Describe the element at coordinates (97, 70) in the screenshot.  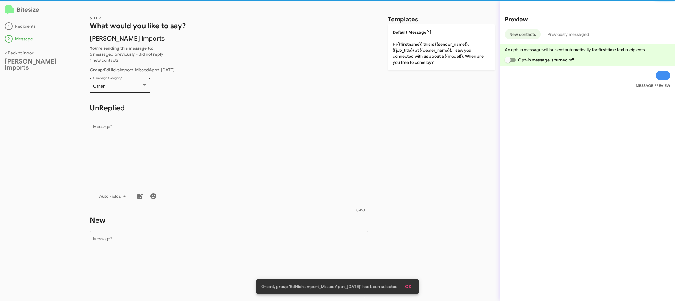
I see `b: Group:` at that location.